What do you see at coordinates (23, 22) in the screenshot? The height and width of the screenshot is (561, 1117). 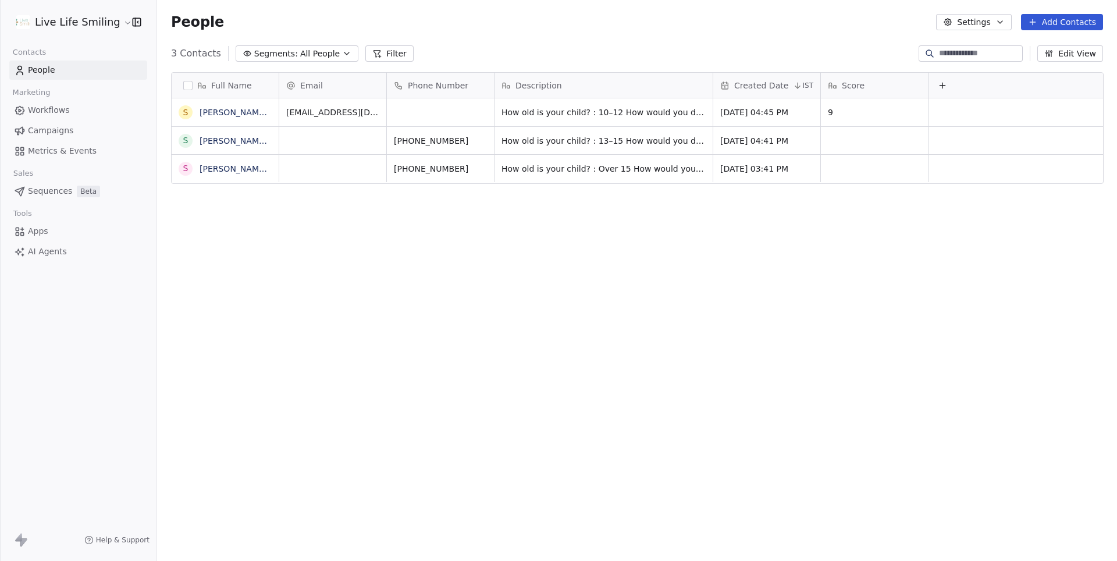 I see `img: LLS%20Logo%20April%202025%20copy%20(1).jpeg` at bounding box center [23, 22].